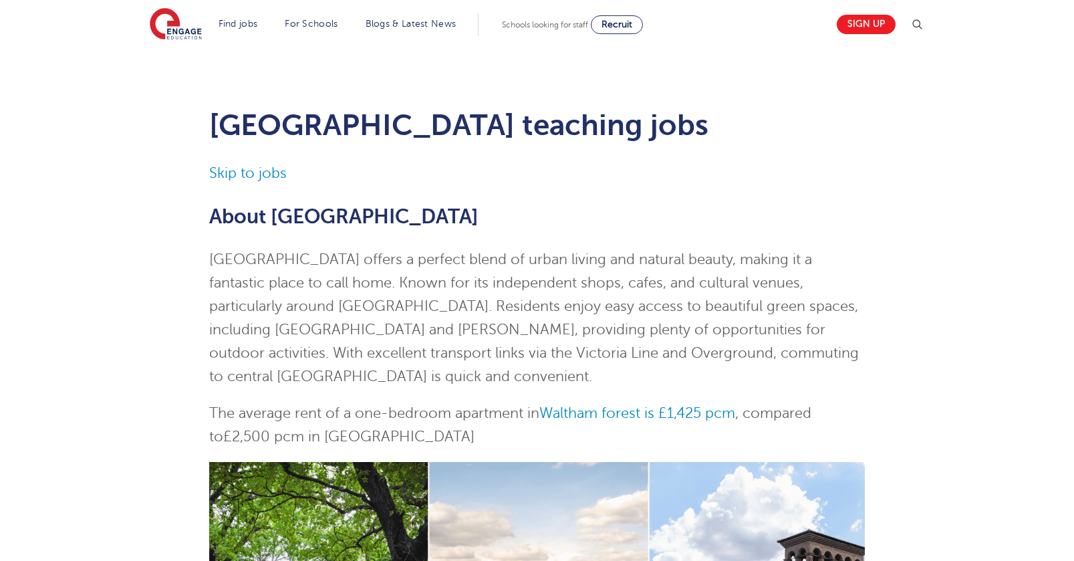  What do you see at coordinates (617, 24) in the screenshot?
I see `span: Recruit` at bounding box center [617, 24].